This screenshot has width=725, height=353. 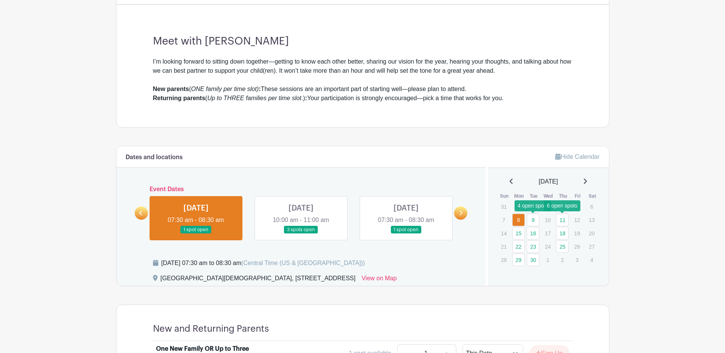 What do you see at coordinates (519, 196) in the screenshot?
I see `th: Mon` at bounding box center [519, 196].